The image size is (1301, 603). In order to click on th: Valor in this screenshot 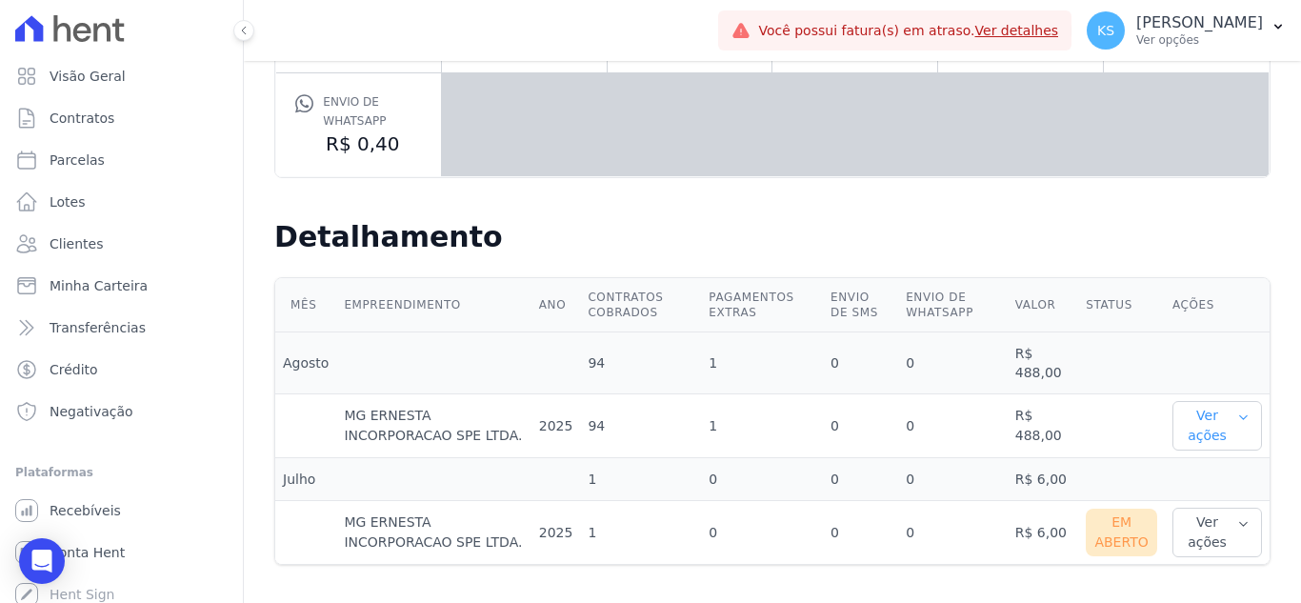, I will do `click(1043, 305)`.